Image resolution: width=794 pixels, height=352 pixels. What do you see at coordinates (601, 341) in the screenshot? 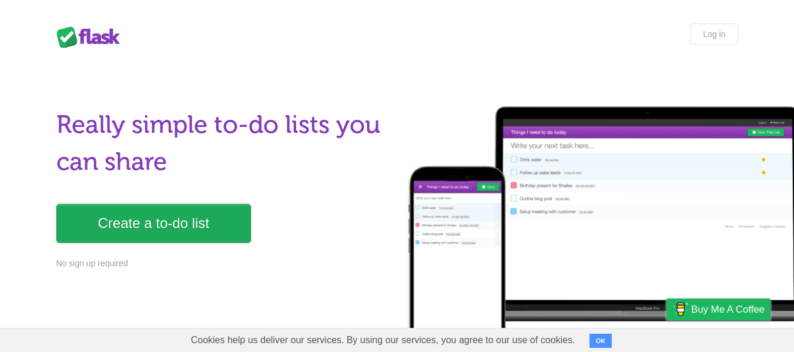
I see `button: OK` at bounding box center [601, 341].